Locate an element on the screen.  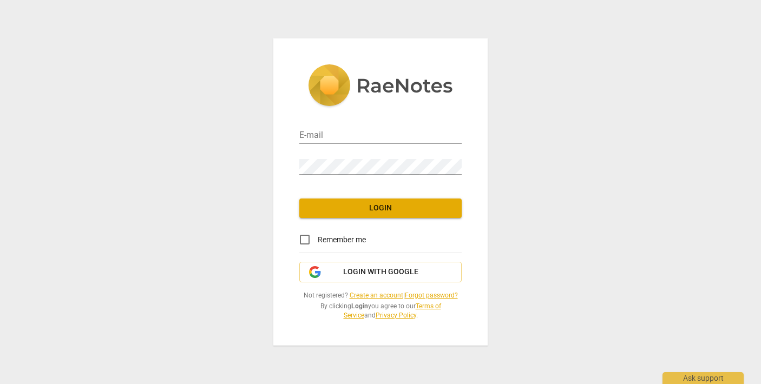
a: Terms of Service is located at coordinates (393, 311).